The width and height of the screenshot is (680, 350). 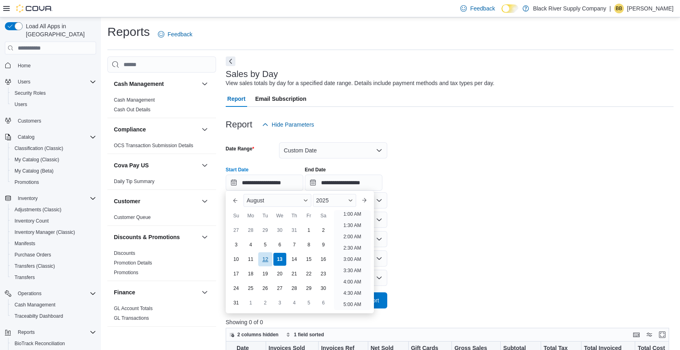 What do you see at coordinates (449, 323) in the screenshot?
I see `p: Showing 0 of 0` at bounding box center [449, 323].